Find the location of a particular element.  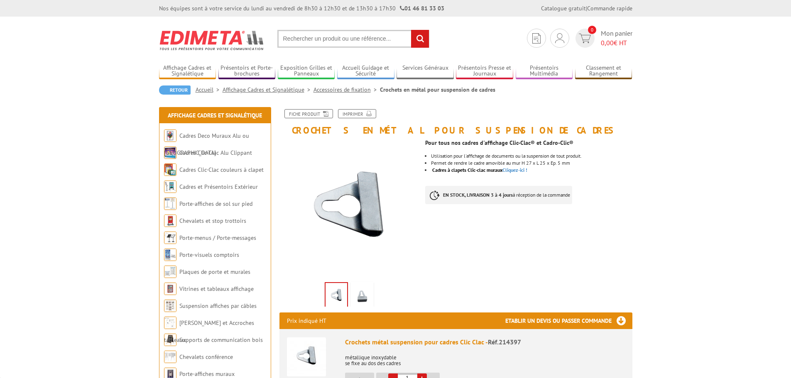

img: Porte-visuels comptoirs is located at coordinates (170, 255).